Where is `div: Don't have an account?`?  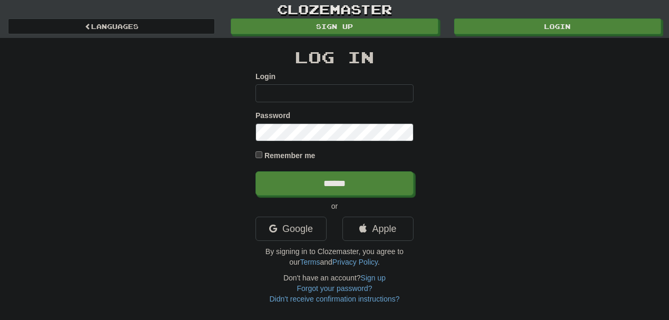
div: Don't have an account? is located at coordinates (334, 288).